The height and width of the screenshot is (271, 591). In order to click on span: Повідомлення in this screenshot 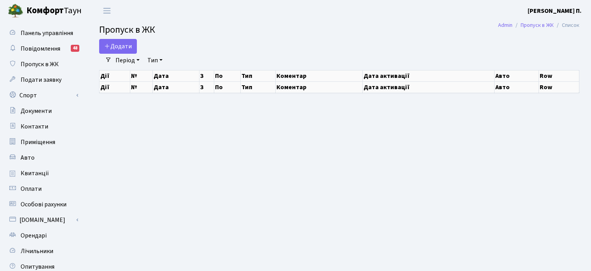, I will do `click(40, 49)`.